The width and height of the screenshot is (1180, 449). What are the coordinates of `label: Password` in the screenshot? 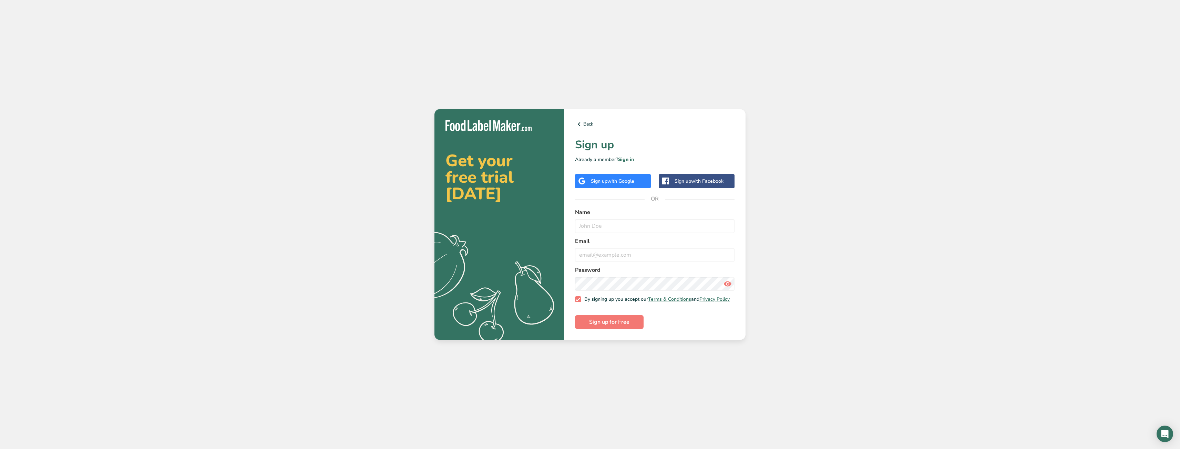 It's located at (654, 270).